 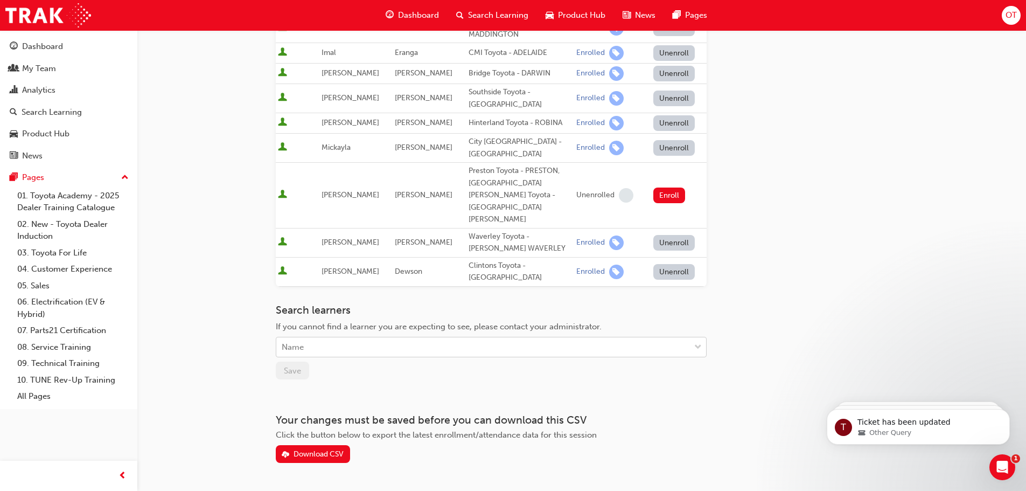 I want to click on div: Menno, so click(x=93, y=195).